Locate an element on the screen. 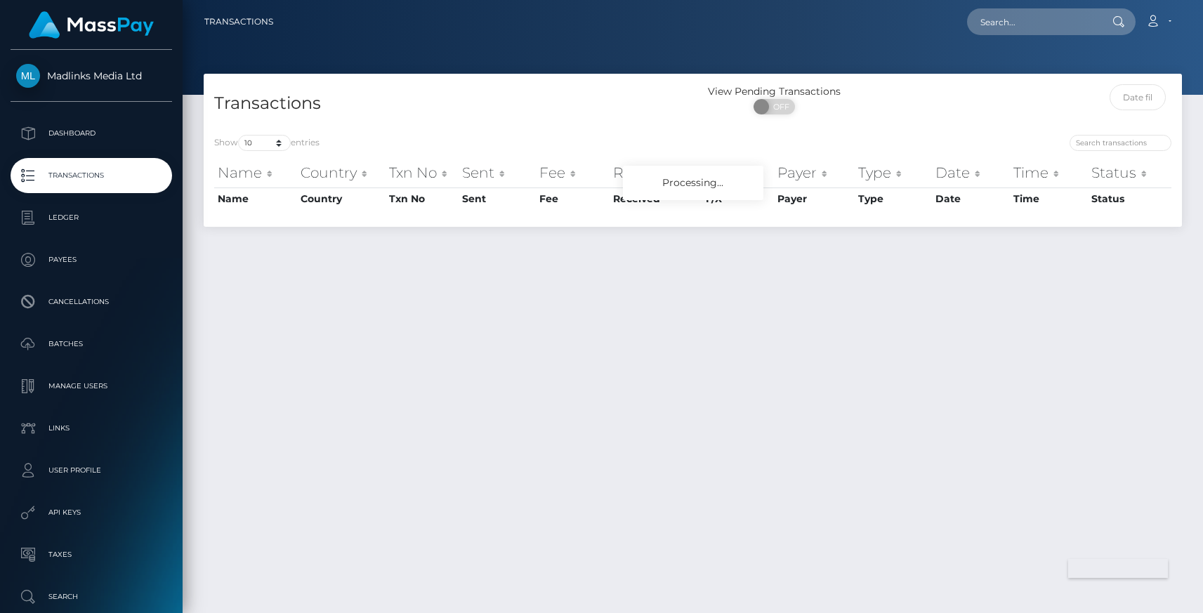 Image resolution: width=1203 pixels, height=613 pixels. p: Search is located at coordinates (91, 597).